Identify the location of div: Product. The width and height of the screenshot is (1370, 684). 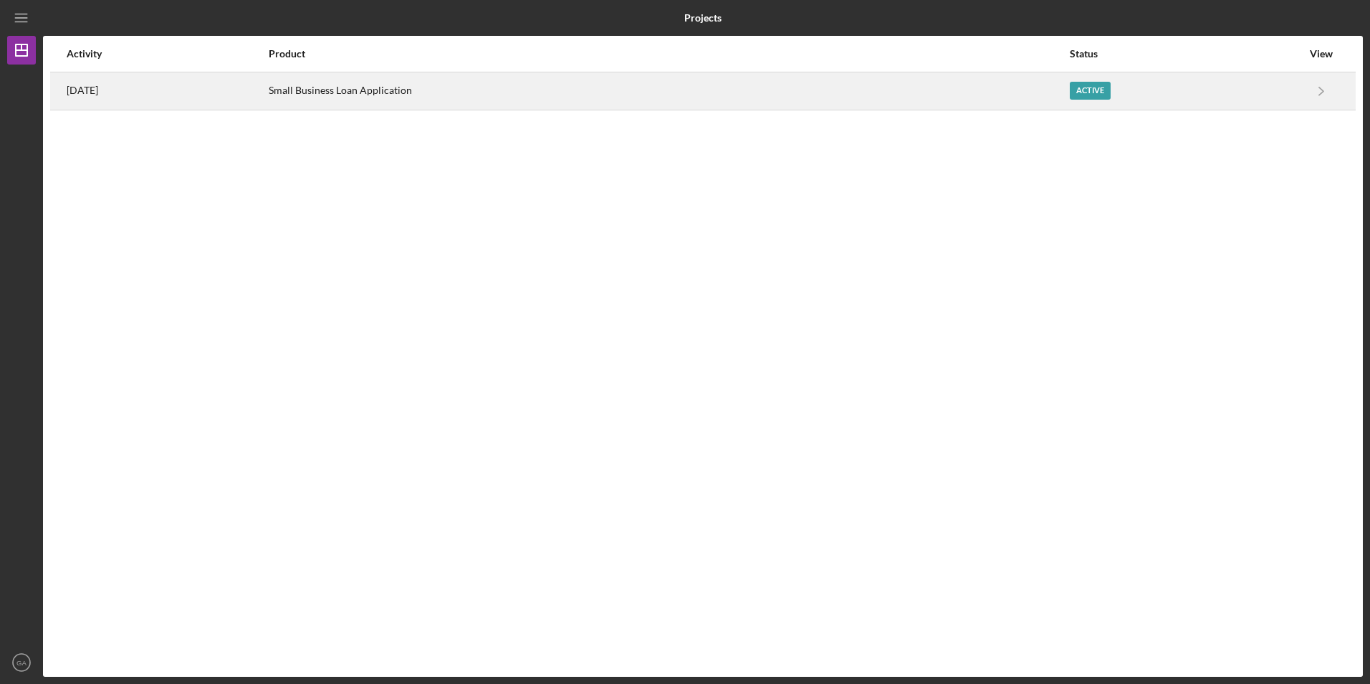
(668, 54).